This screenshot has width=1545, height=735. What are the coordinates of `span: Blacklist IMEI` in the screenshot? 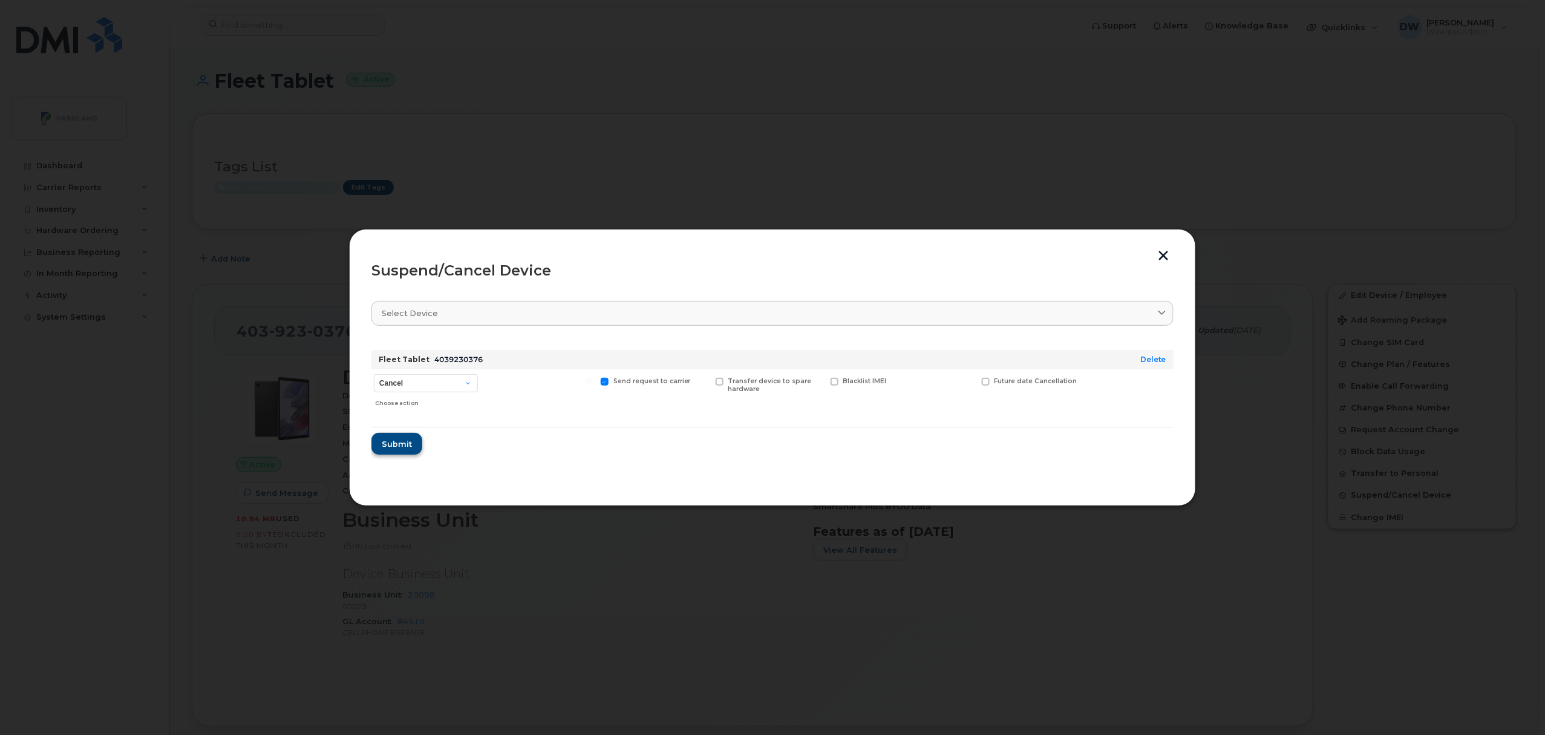 It's located at (865, 381).